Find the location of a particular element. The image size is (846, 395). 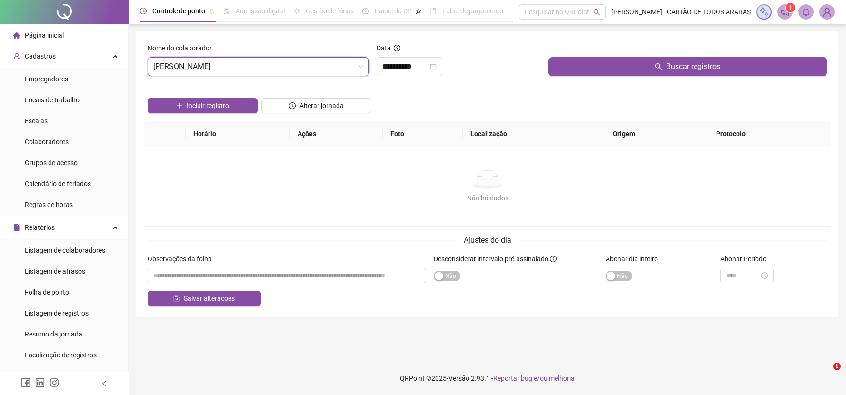

span: file is located at coordinates (17, 227).